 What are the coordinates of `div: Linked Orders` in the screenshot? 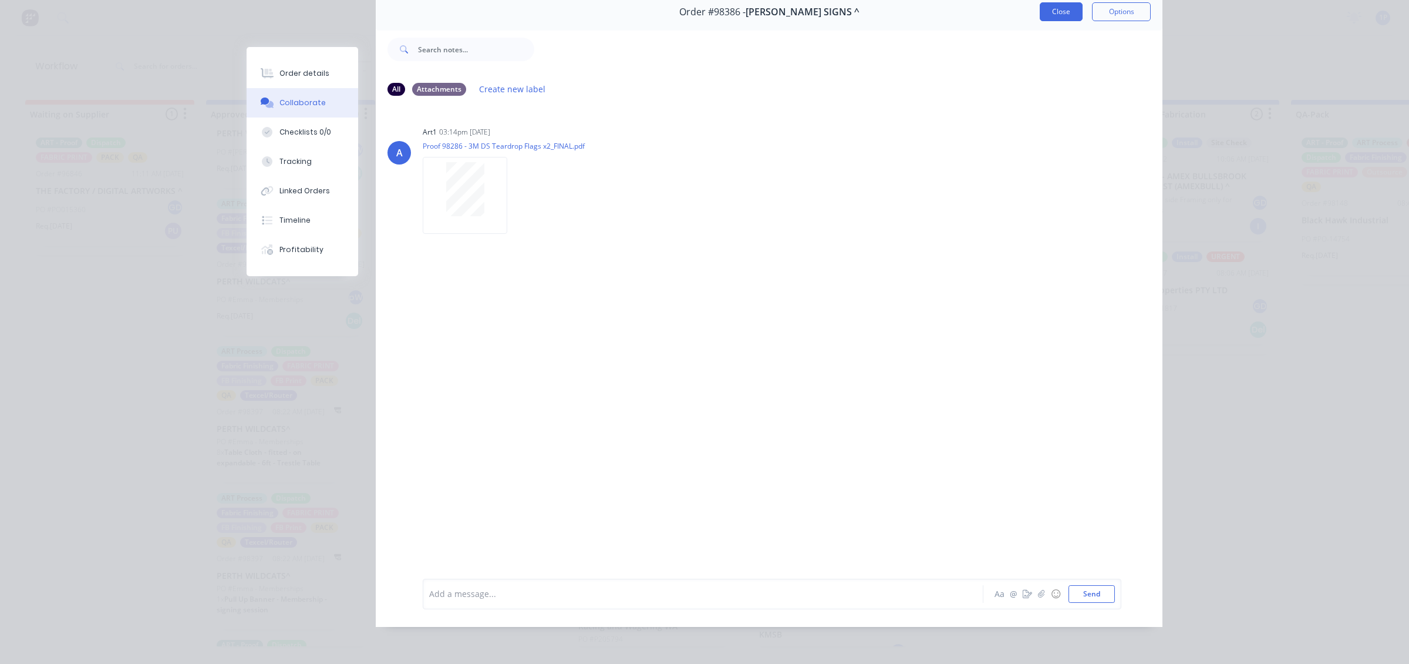 It's located at (305, 191).